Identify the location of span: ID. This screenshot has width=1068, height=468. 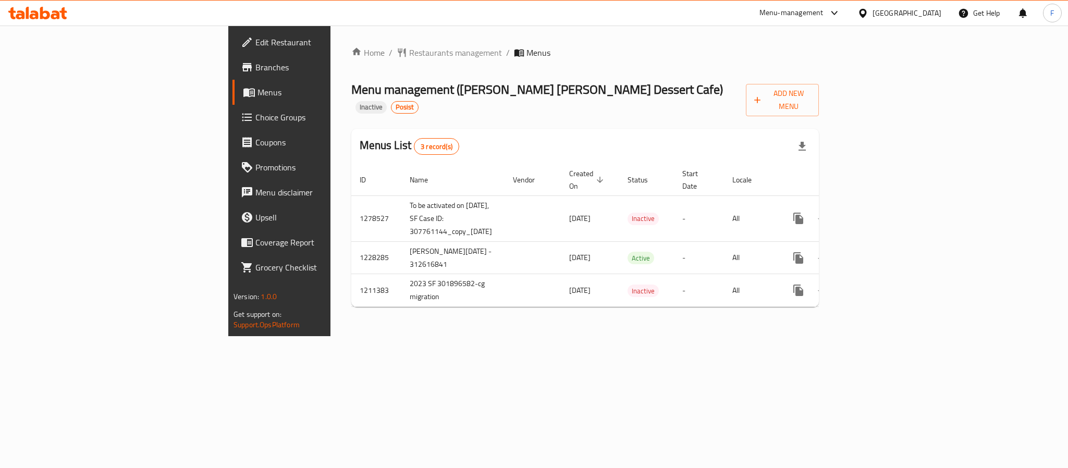
(370, 180).